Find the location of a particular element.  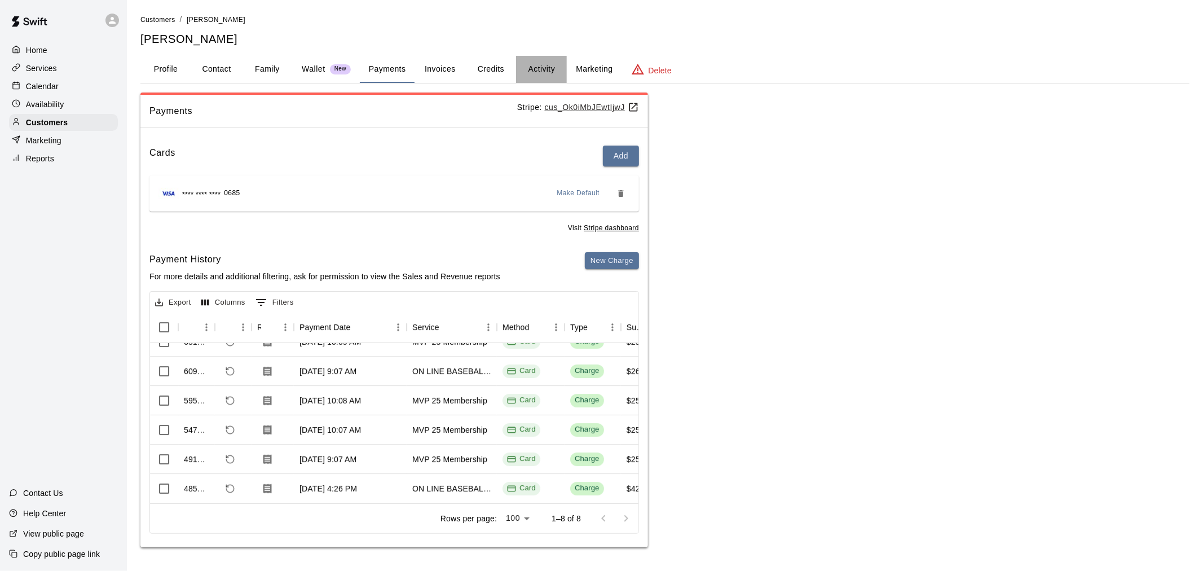

u: Stripe dashboard is located at coordinates (611, 228).